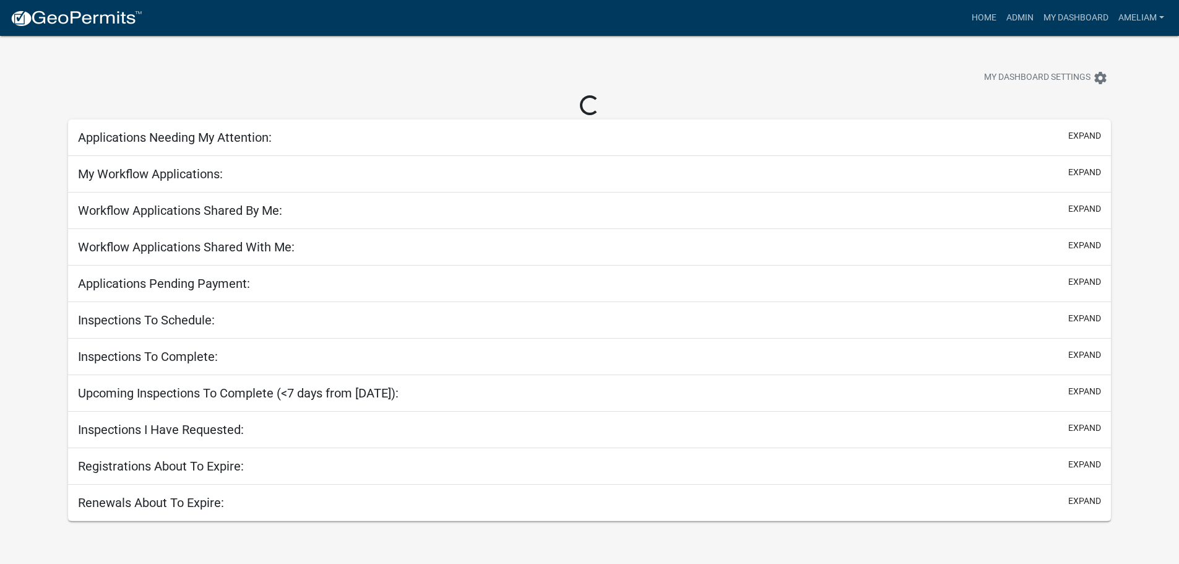  Describe the element at coordinates (164, 283) in the screenshot. I see `h5: Applications Pending Payment:` at that location.